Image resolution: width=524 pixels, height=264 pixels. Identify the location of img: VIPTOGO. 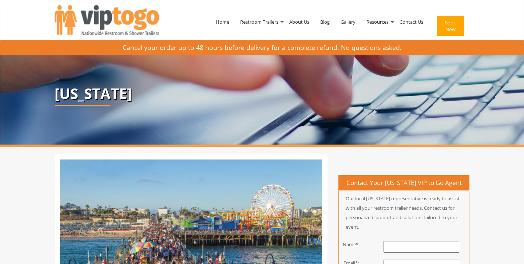
(107, 20).